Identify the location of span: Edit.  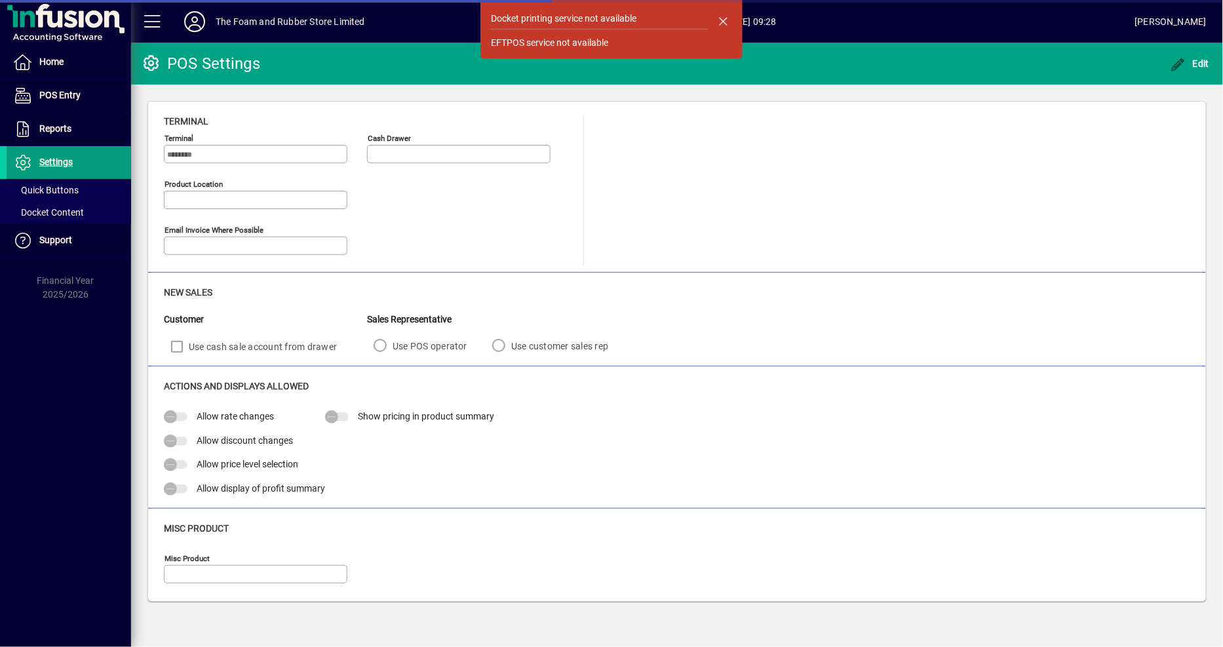
(1191, 64).